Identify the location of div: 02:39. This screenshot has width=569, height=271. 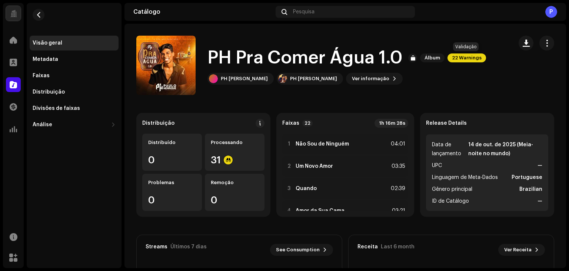
(397, 188).